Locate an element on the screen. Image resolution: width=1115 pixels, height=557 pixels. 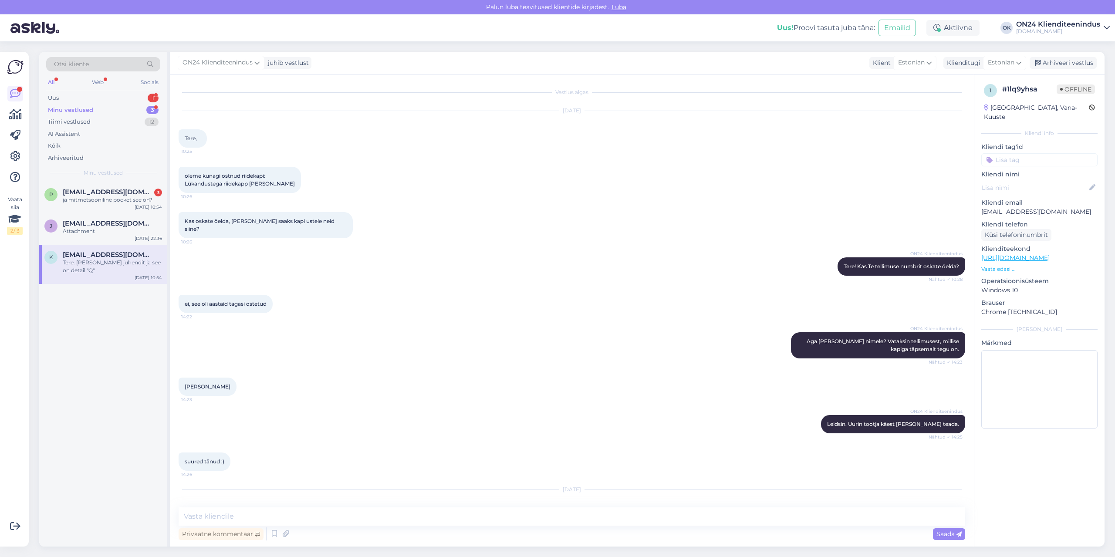
p: Märkmed is located at coordinates (1039, 343).